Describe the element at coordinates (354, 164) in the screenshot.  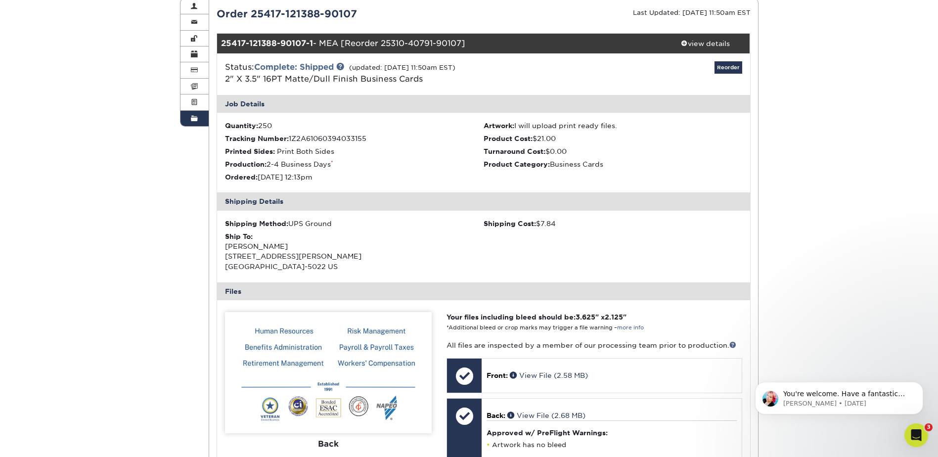
I see `li: 2-4 Business Days` at that location.